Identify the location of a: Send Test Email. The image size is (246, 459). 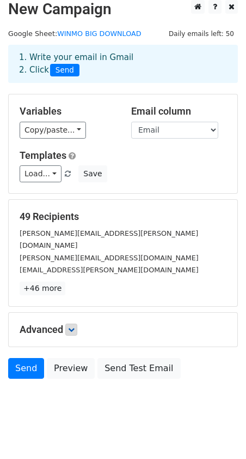
(139, 368).